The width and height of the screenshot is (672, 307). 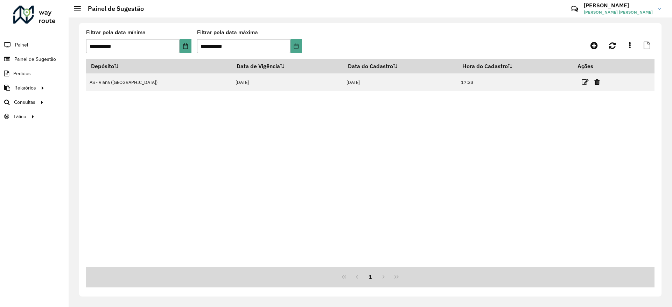 What do you see at coordinates (515, 66) in the screenshot?
I see `th: Hora do Cadastro` at bounding box center [515, 66].